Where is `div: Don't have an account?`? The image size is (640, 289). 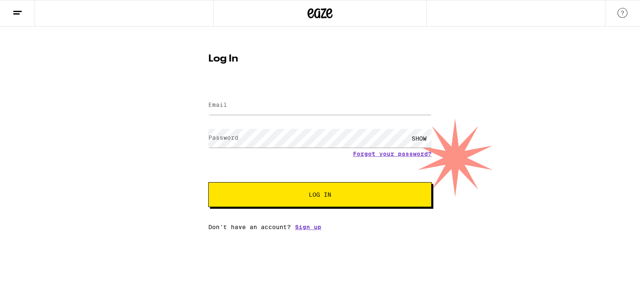 div: Don't have an account? is located at coordinates (320, 227).